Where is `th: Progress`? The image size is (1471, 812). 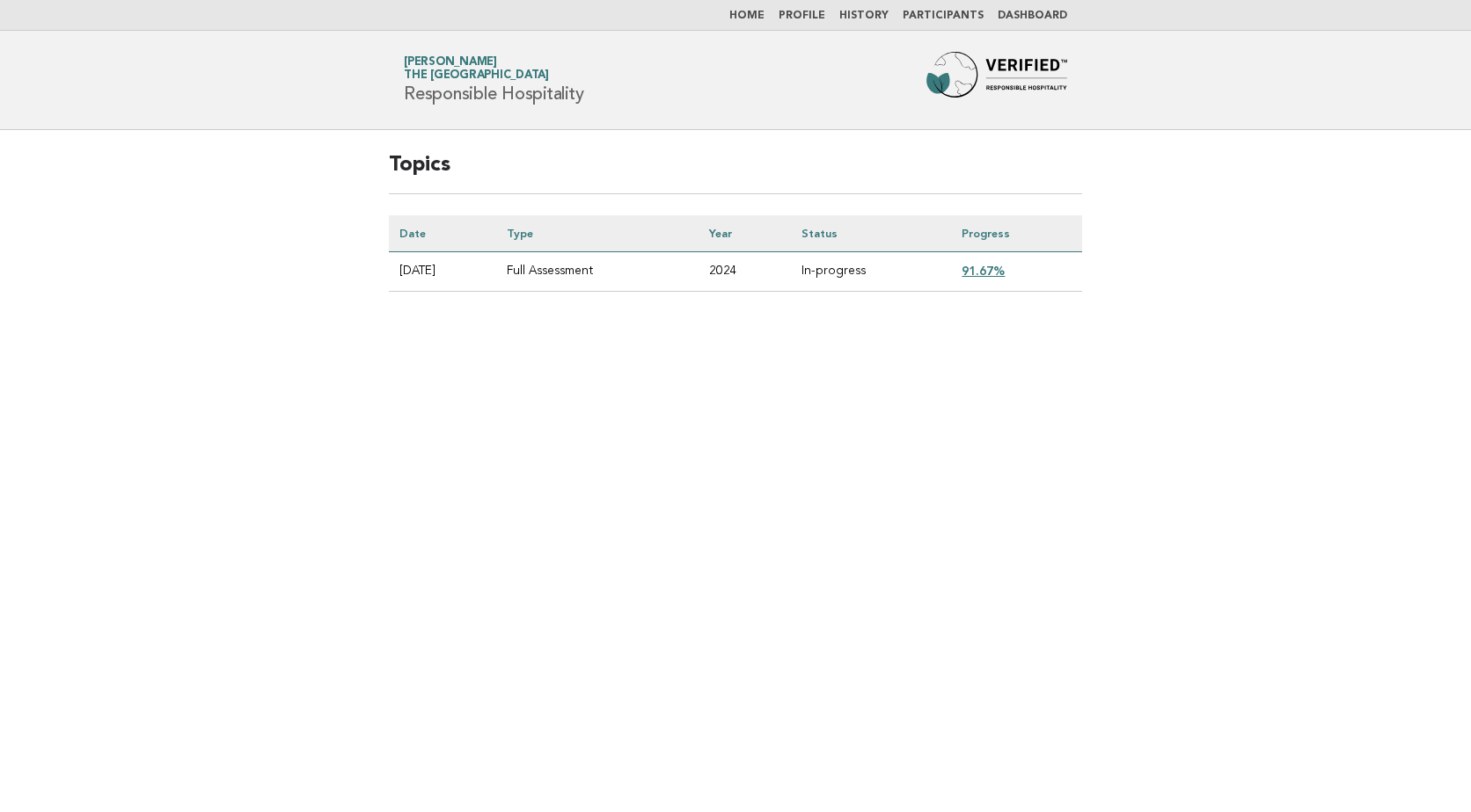 th: Progress is located at coordinates (1016, 234).